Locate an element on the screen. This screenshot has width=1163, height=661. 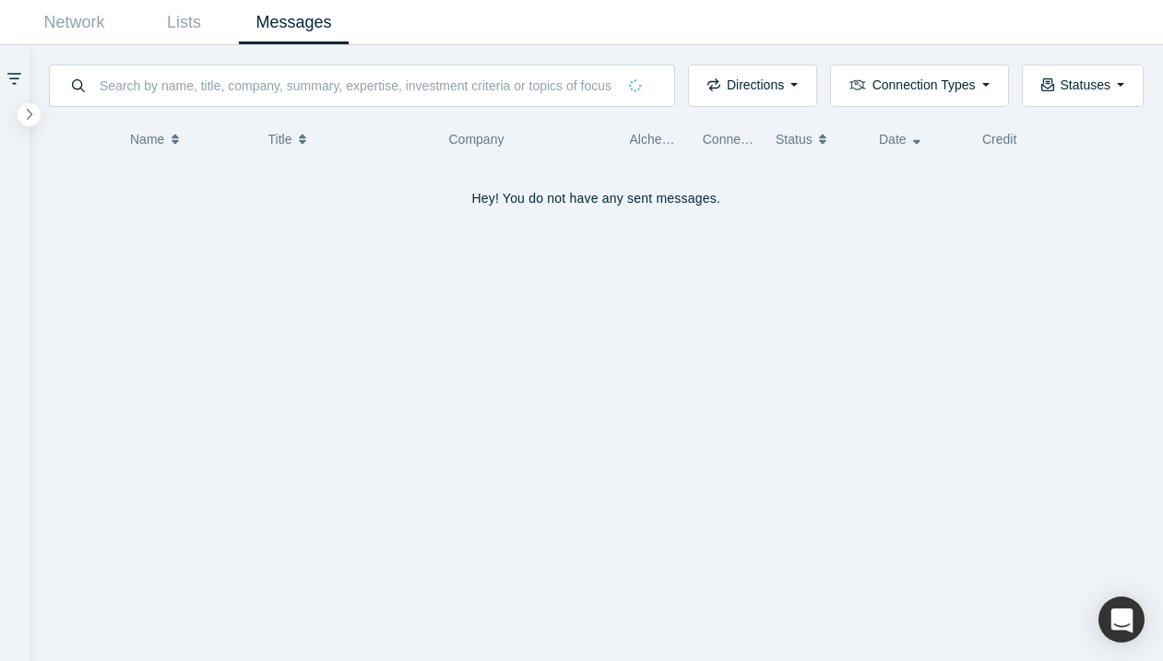
span: Date is located at coordinates (893, 139).